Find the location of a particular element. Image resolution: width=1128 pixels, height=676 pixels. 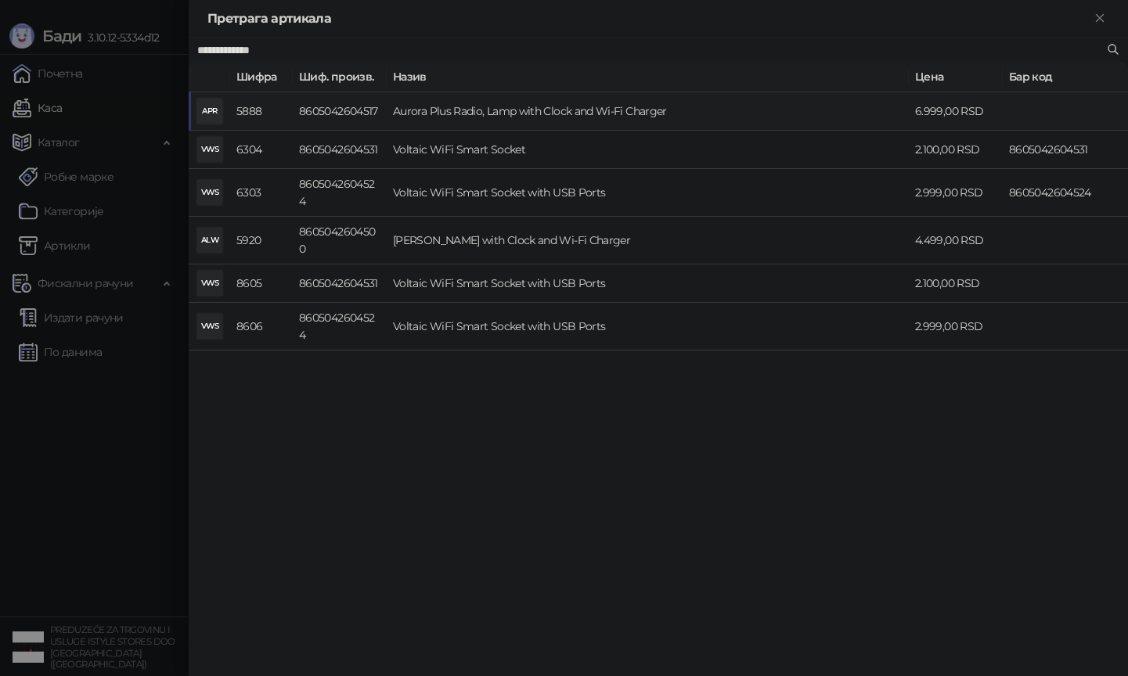

div: APR is located at coordinates (210, 111).